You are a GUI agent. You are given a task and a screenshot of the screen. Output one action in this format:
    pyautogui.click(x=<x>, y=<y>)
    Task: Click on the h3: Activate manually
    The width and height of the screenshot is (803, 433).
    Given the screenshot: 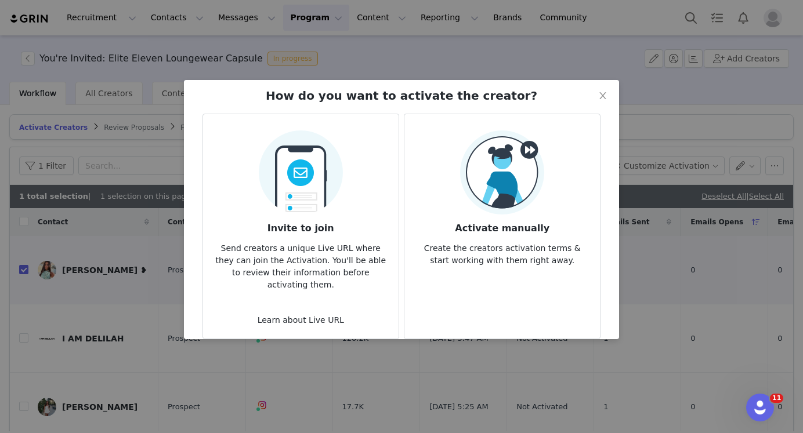 What is the action you would take?
    pyautogui.click(x=502, y=225)
    